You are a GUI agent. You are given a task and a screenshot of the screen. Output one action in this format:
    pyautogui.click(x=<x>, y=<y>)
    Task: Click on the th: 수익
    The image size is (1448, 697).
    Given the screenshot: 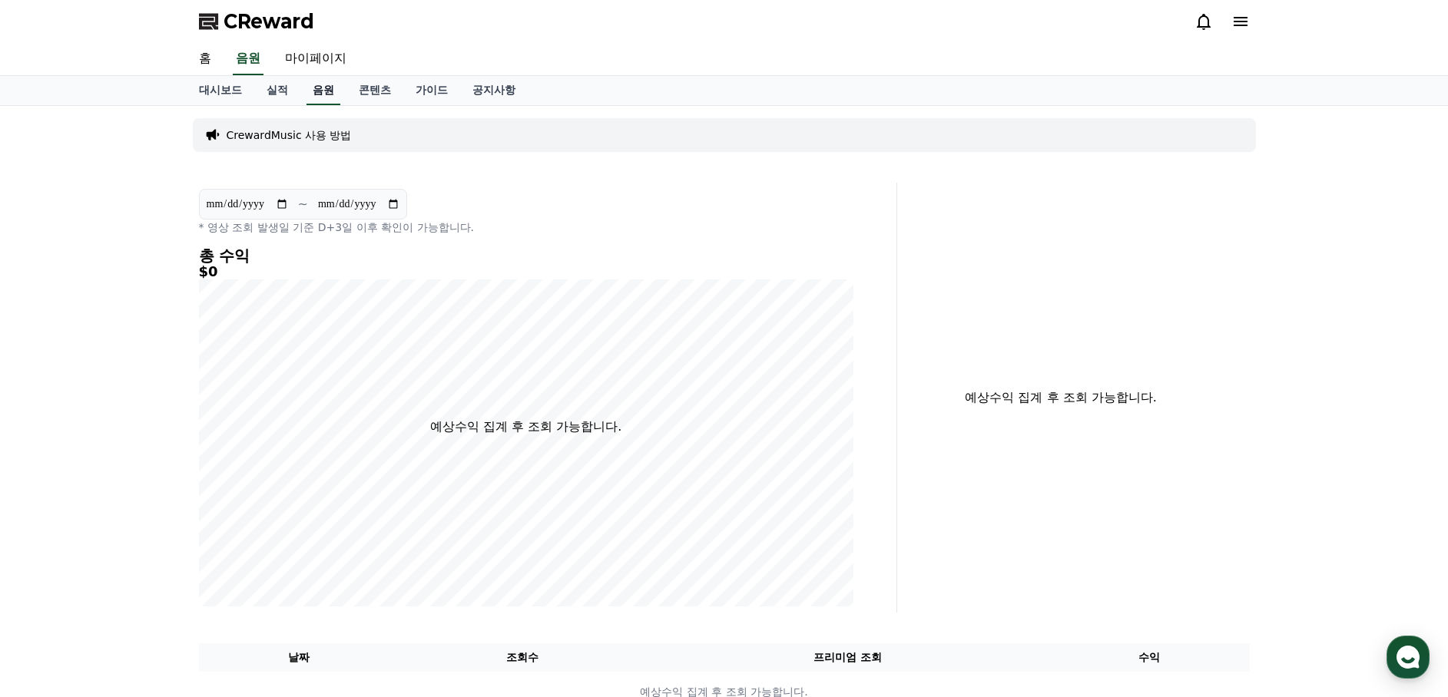 What is the action you would take?
    pyautogui.click(x=1149, y=657)
    